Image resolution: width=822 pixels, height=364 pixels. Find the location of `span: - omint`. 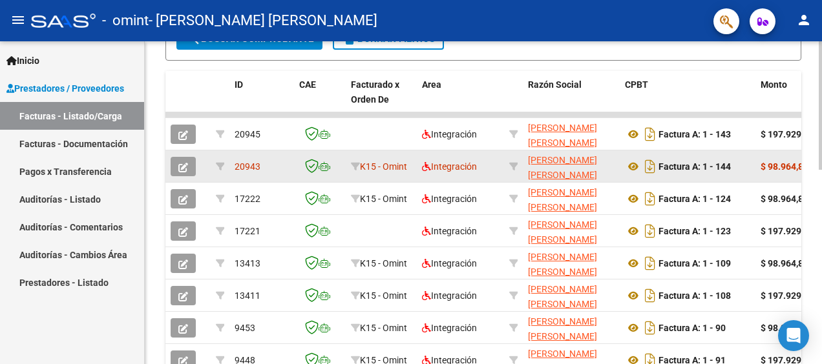

span: - omint is located at coordinates (125, 21).